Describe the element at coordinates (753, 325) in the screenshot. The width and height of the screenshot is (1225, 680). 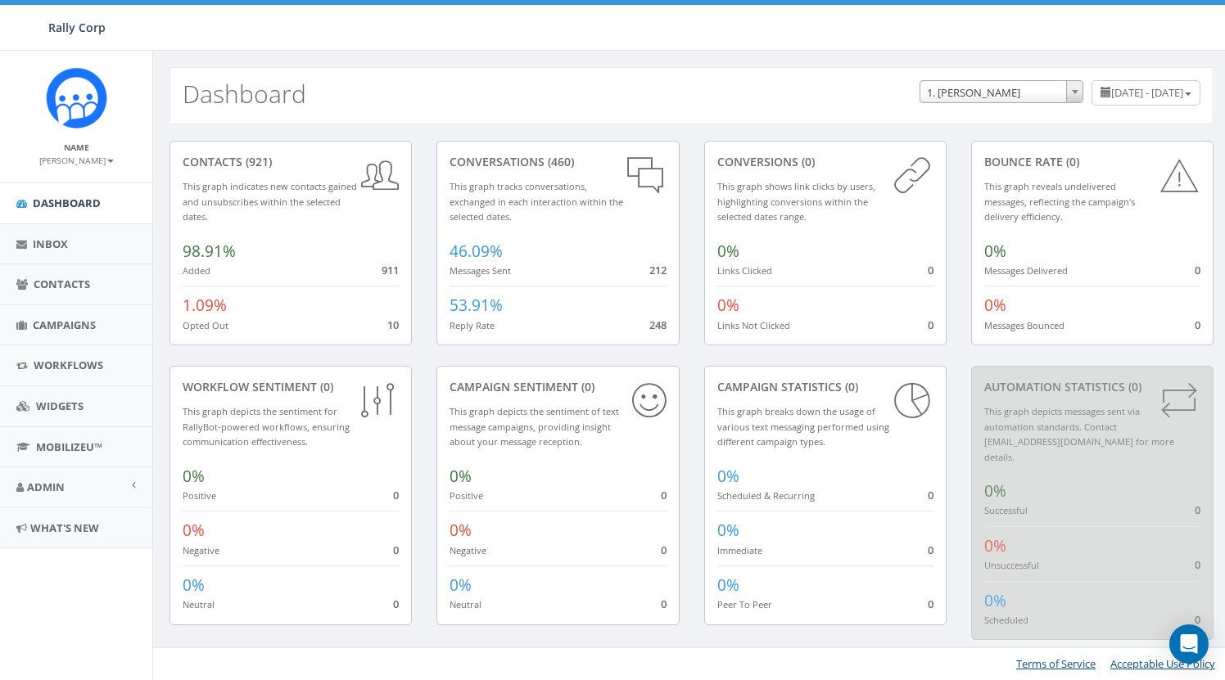
I see `small: Links Not Clicked` at that location.